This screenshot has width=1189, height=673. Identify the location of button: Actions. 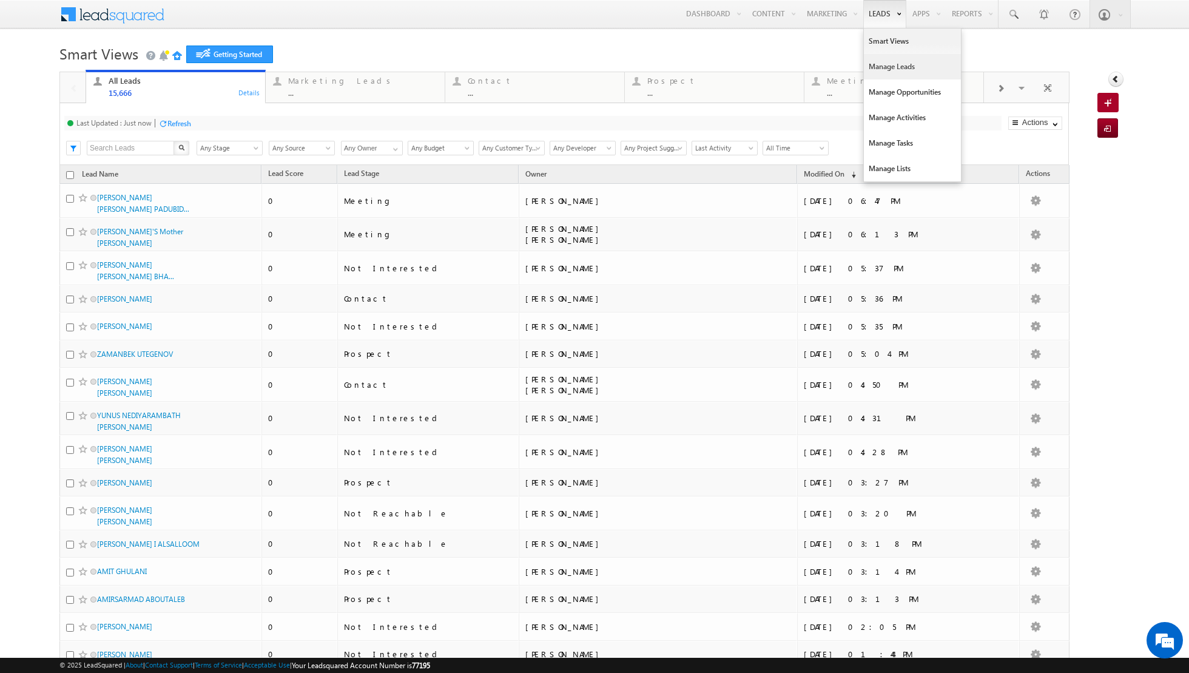
(1035, 123).